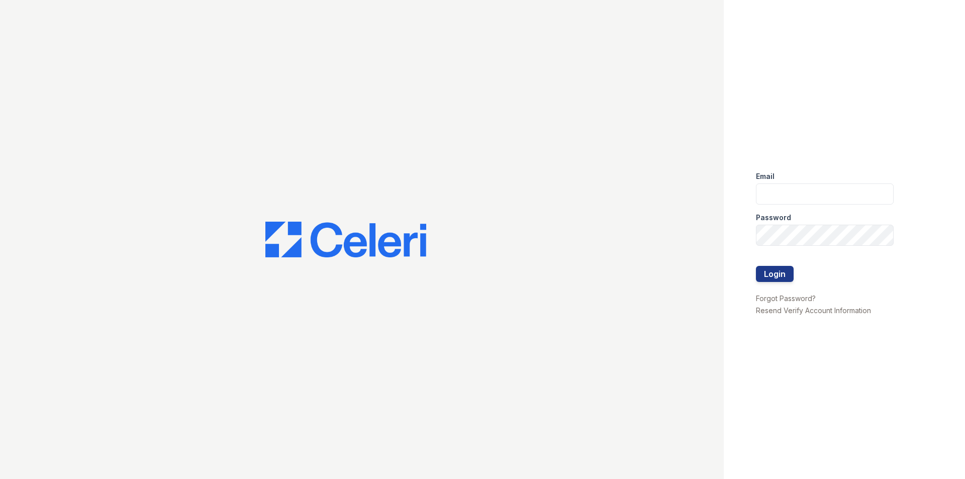 This screenshot has width=965, height=479. Describe the element at coordinates (765, 176) in the screenshot. I see `label: Email` at that location.